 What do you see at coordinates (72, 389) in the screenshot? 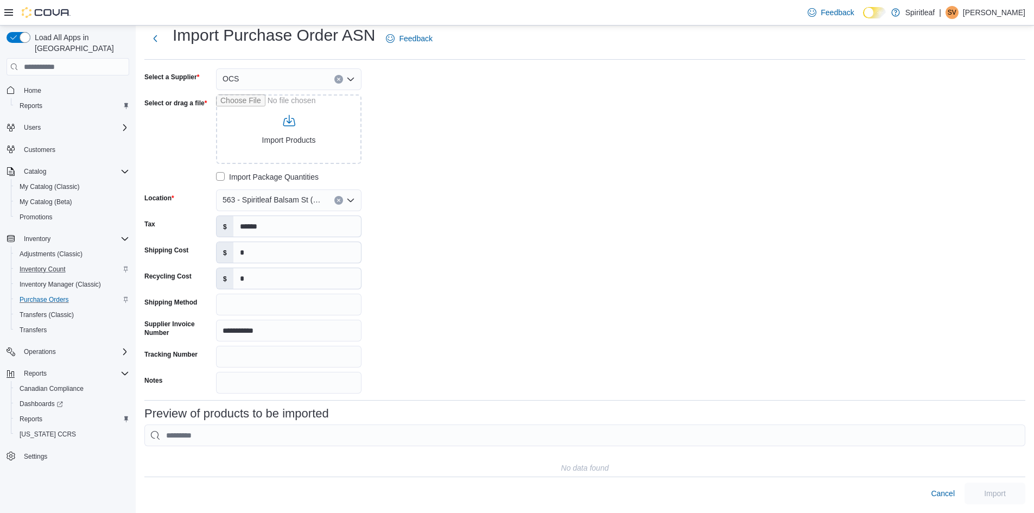
I see `button: Canadian Compliance` at bounding box center [72, 389].